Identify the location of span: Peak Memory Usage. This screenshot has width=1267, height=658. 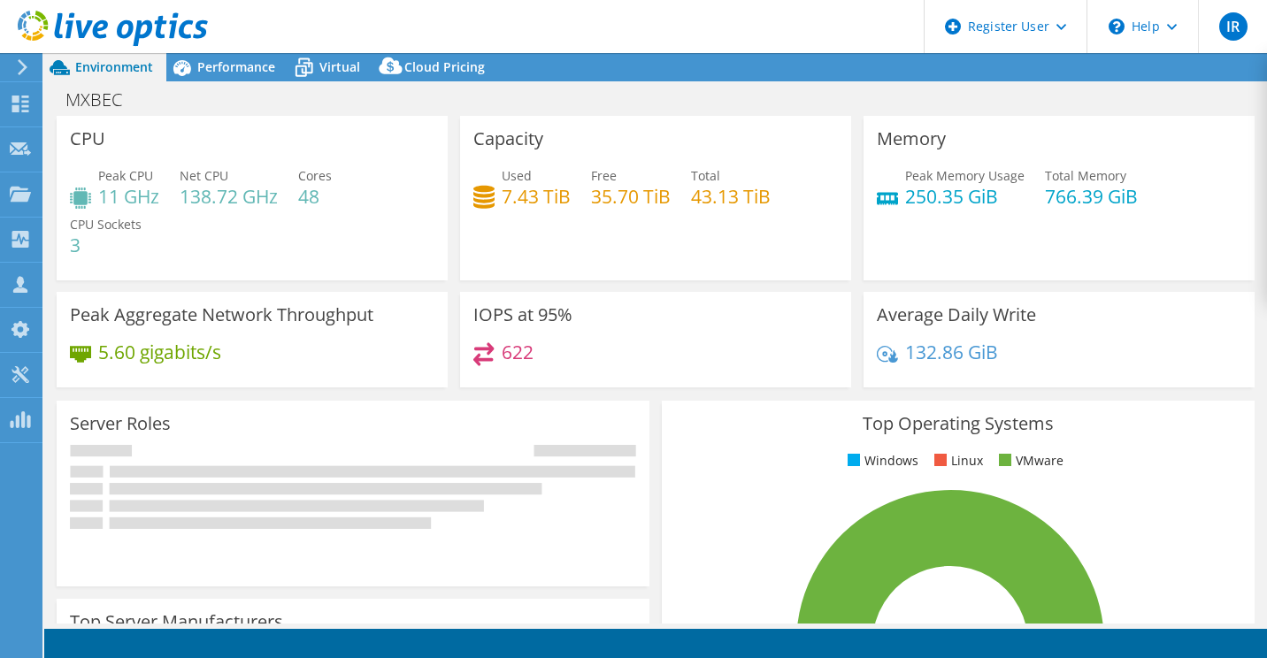
(964, 175).